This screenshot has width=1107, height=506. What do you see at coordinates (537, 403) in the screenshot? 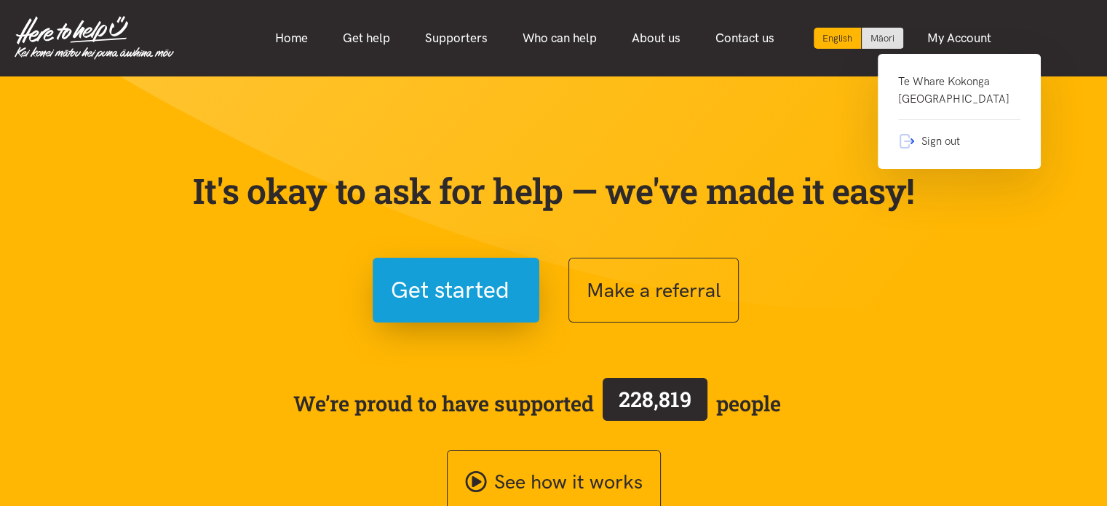
I see `span: We’re proud to have supported people` at bounding box center [537, 403].